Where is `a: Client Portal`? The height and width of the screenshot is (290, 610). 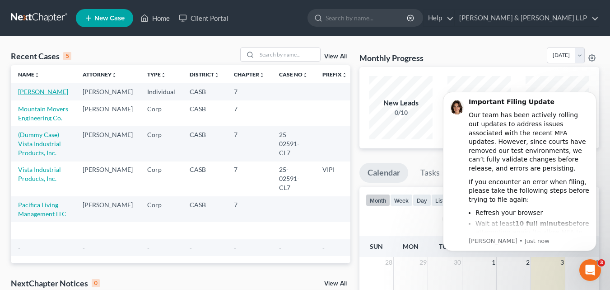 a: Client Portal is located at coordinates (204, 18).